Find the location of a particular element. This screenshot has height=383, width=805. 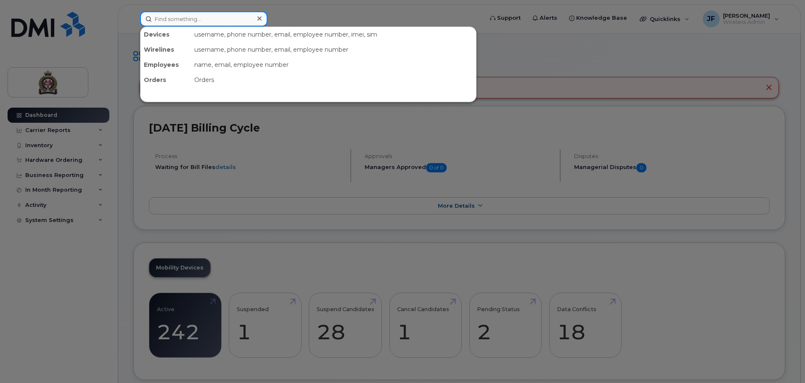

div: Devices is located at coordinates (166, 34).